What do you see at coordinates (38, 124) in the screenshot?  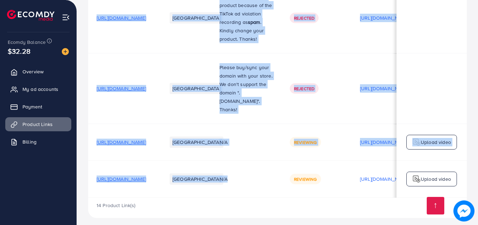 I see `span: Product Links` at bounding box center [38, 124].